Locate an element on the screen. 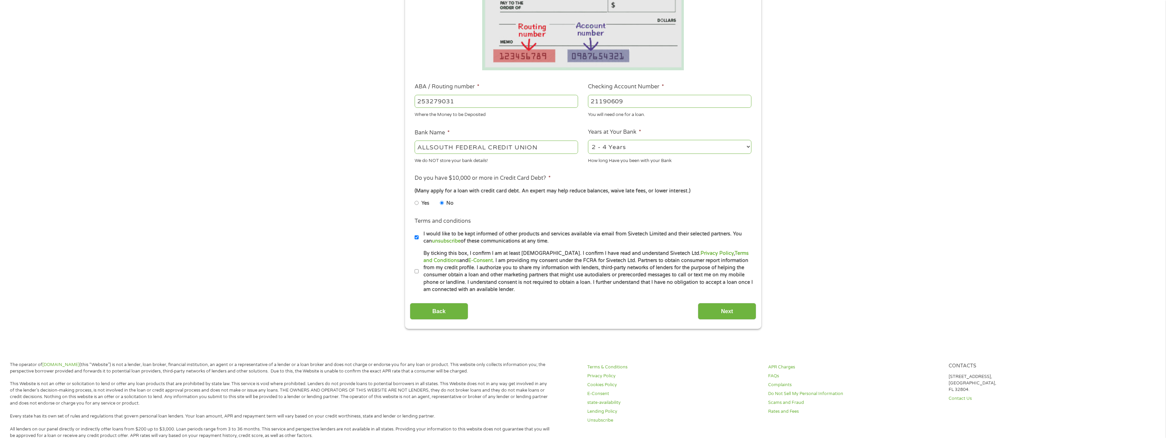  input: 345634636 is located at coordinates (669, 101).